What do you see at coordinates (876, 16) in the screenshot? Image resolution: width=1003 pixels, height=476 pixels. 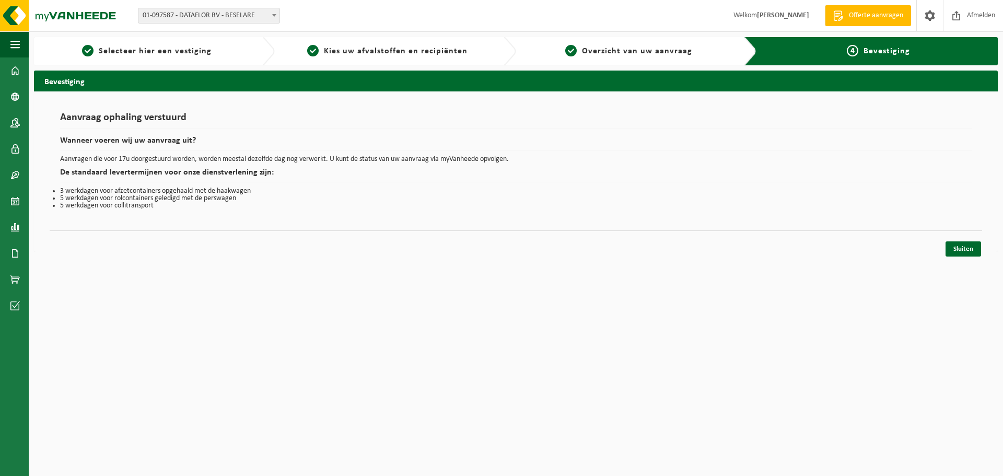 I see `span: Offerte aanvragen` at bounding box center [876, 16].